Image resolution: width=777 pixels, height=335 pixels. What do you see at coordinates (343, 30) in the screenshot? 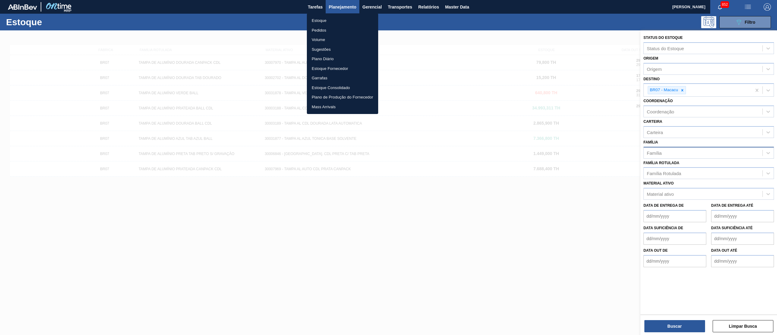
I see `a: Pedidos` at bounding box center [343, 30].